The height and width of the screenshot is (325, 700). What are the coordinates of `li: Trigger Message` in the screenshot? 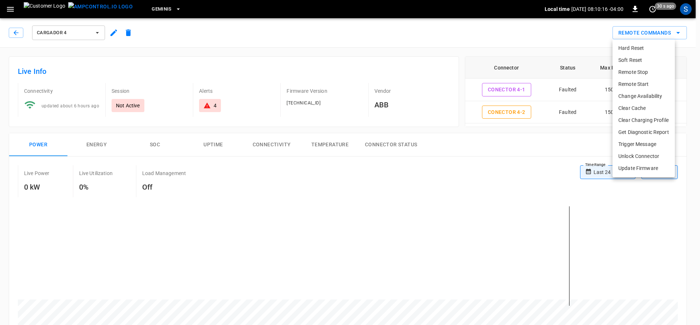 It's located at (643, 144).